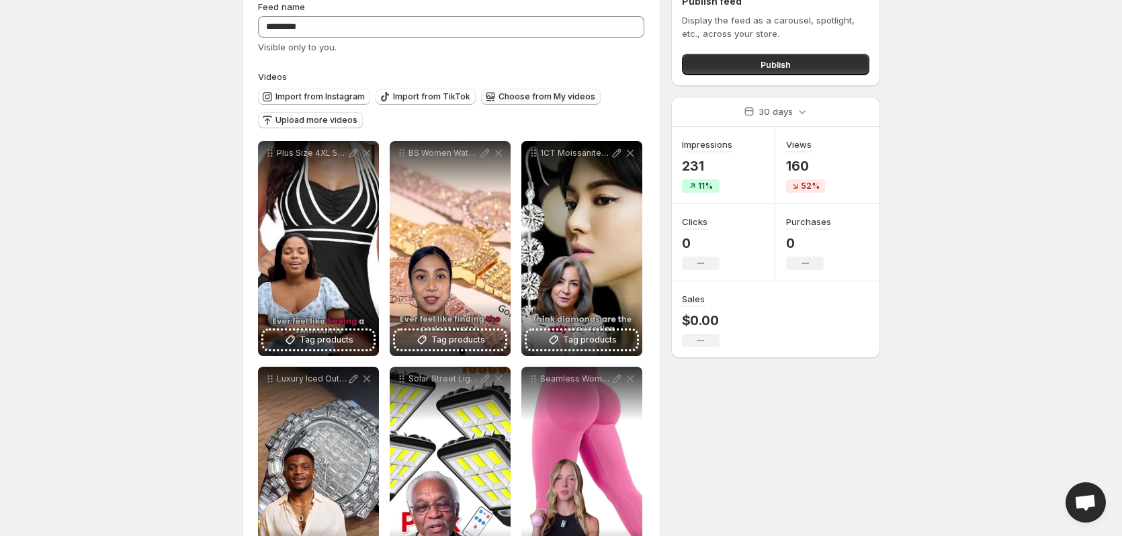 Image resolution: width=1122 pixels, height=536 pixels. What do you see at coordinates (312, 379) in the screenshot?
I see `p: Luxury Iced Out Watch For Men Hip Hop Diamond Silver Quartz` at bounding box center [312, 379].